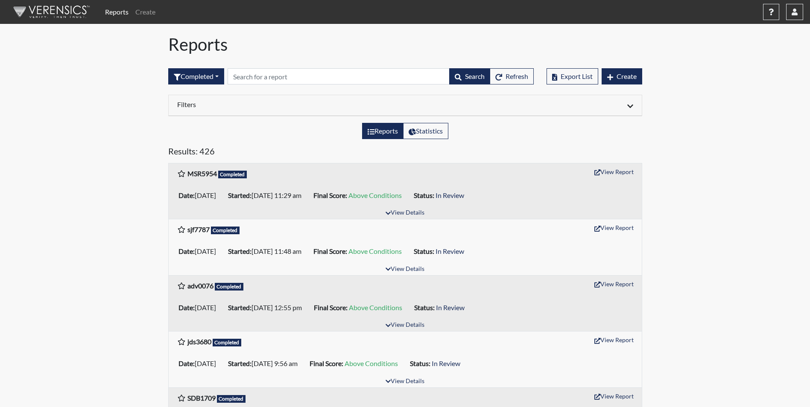  What do you see at coordinates (470, 76) in the screenshot?
I see `button: Search` at bounding box center [470, 76].